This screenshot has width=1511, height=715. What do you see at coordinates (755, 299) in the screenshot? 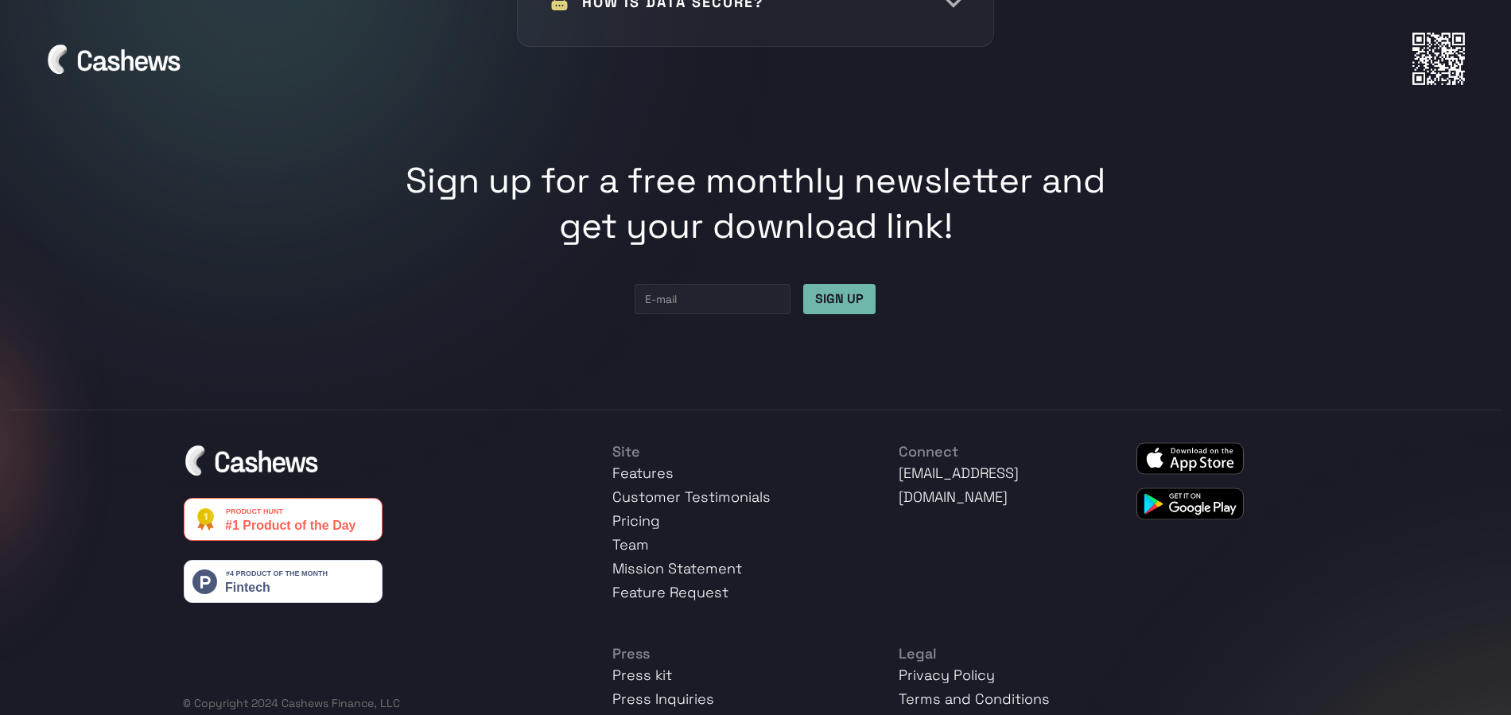
I see `form: Email Form` at bounding box center [755, 299].